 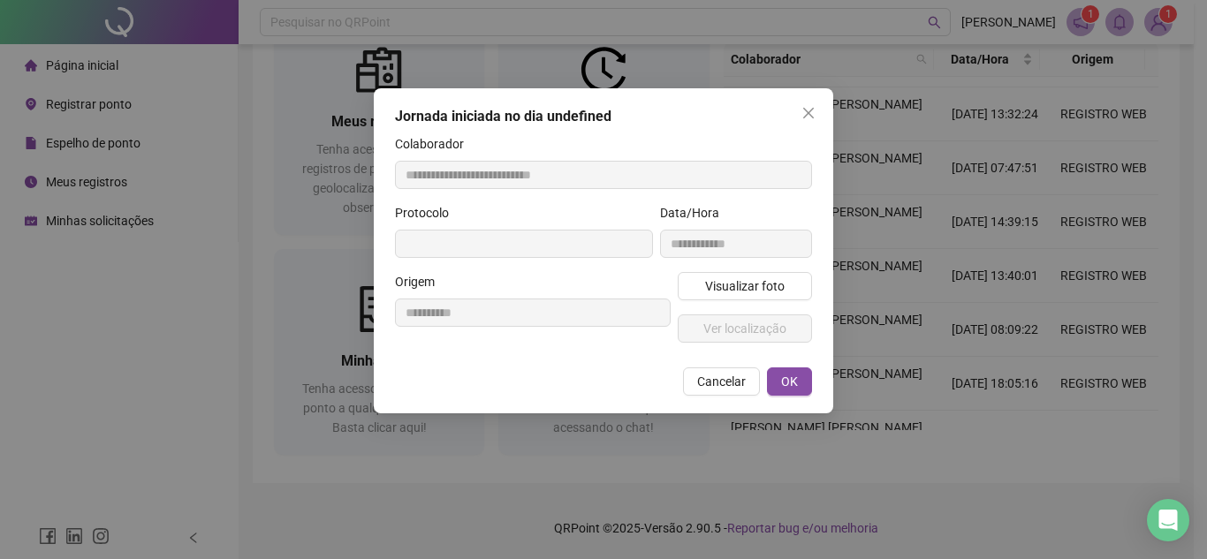 What do you see at coordinates (745, 286) in the screenshot?
I see `button: Visualizar foto` at bounding box center [745, 286].